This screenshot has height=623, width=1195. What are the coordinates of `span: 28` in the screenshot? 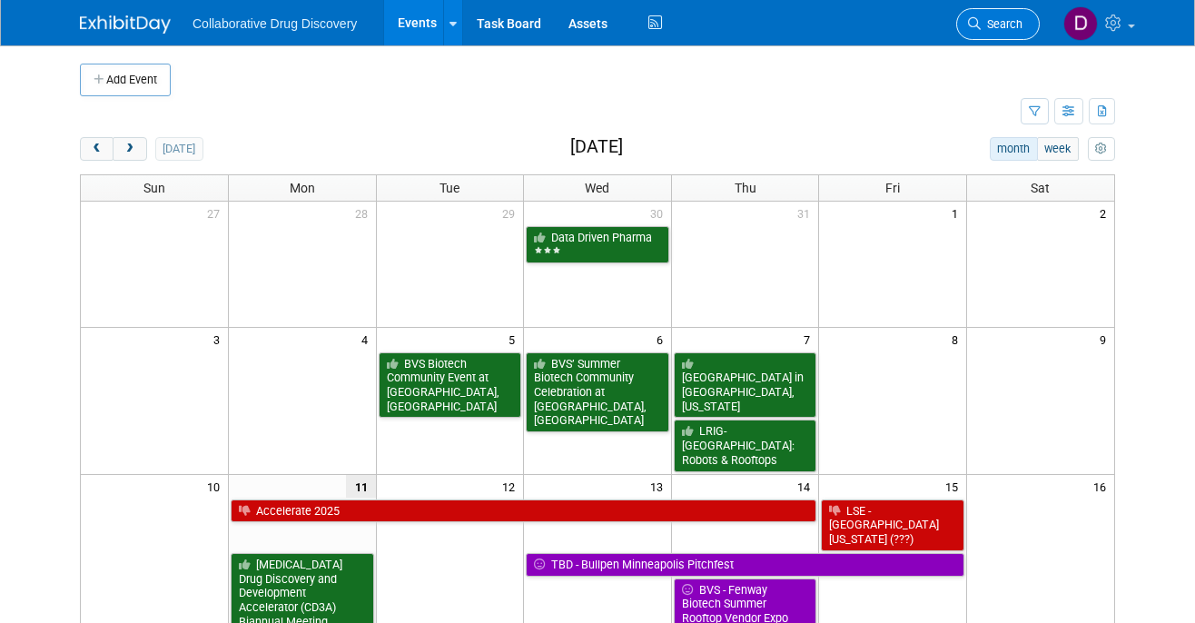 It's located at (364, 212).